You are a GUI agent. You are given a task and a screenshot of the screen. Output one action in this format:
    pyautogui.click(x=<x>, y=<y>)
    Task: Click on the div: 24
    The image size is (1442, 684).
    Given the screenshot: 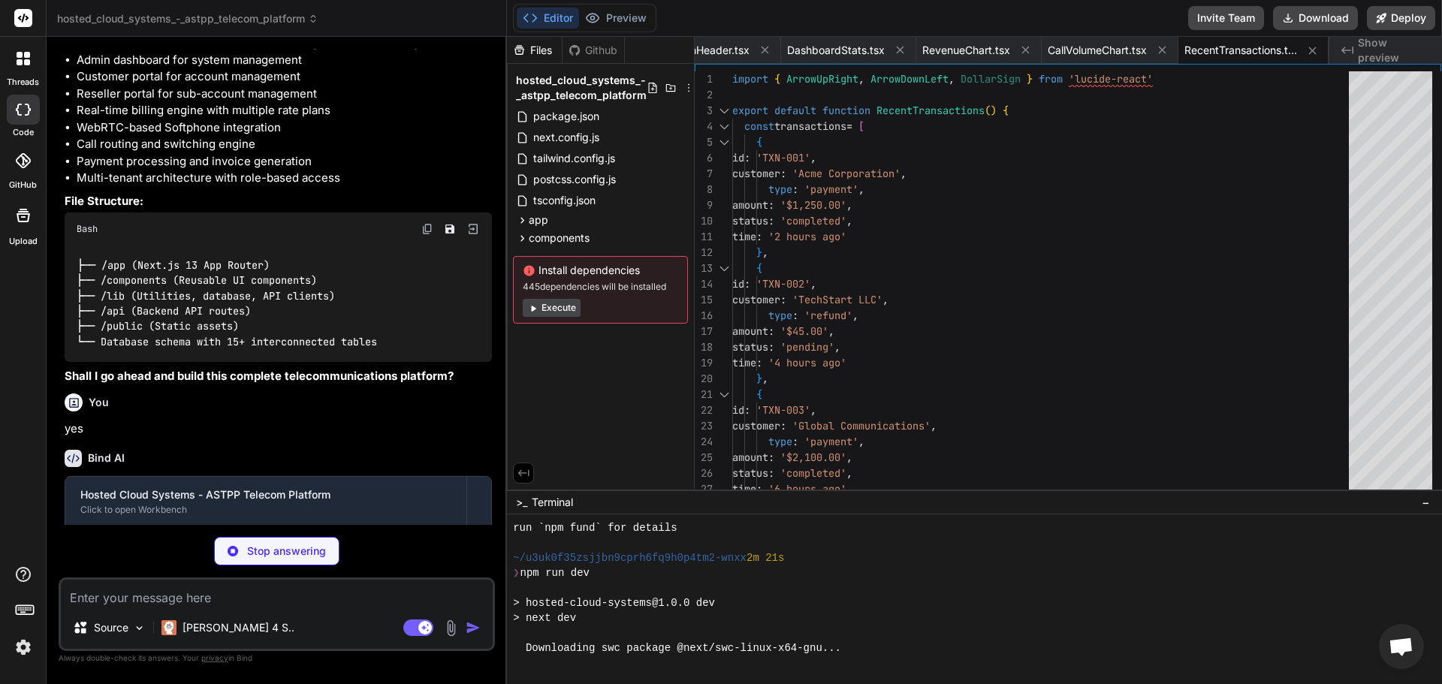 What is the action you would take?
    pyautogui.click(x=704, y=442)
    